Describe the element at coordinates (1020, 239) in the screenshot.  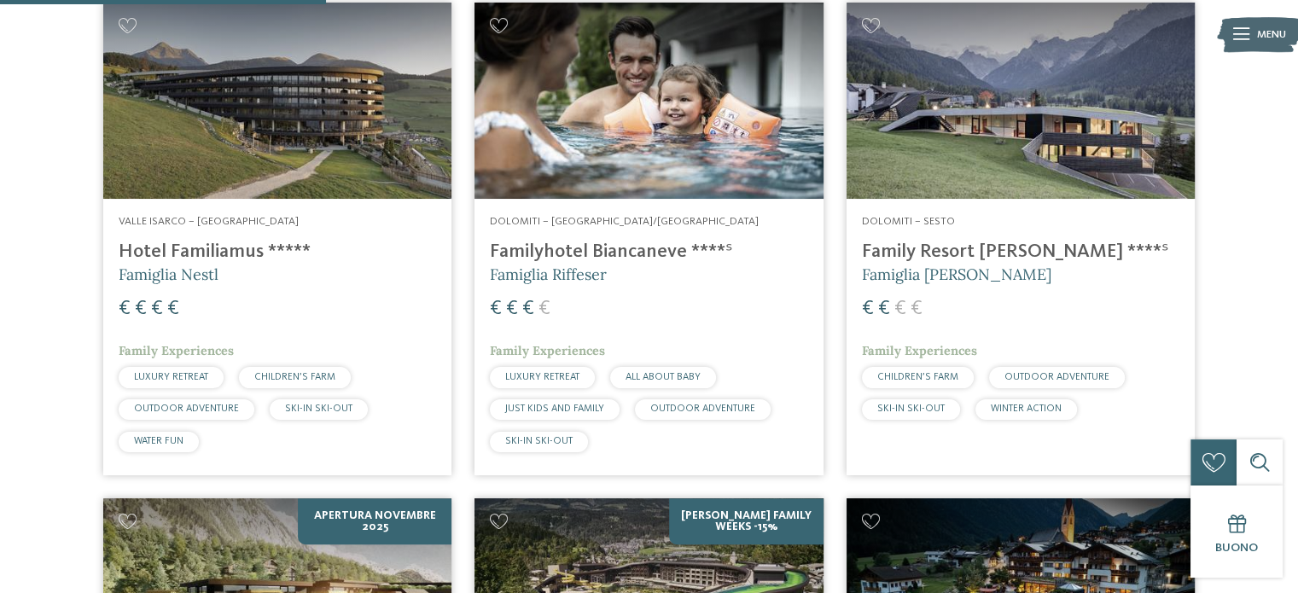
I see `a: Cercate un hotel per famiglie? Qui troverete solo i migliori! Dolomiti – Sesto Family Resort [PER...` at that location.